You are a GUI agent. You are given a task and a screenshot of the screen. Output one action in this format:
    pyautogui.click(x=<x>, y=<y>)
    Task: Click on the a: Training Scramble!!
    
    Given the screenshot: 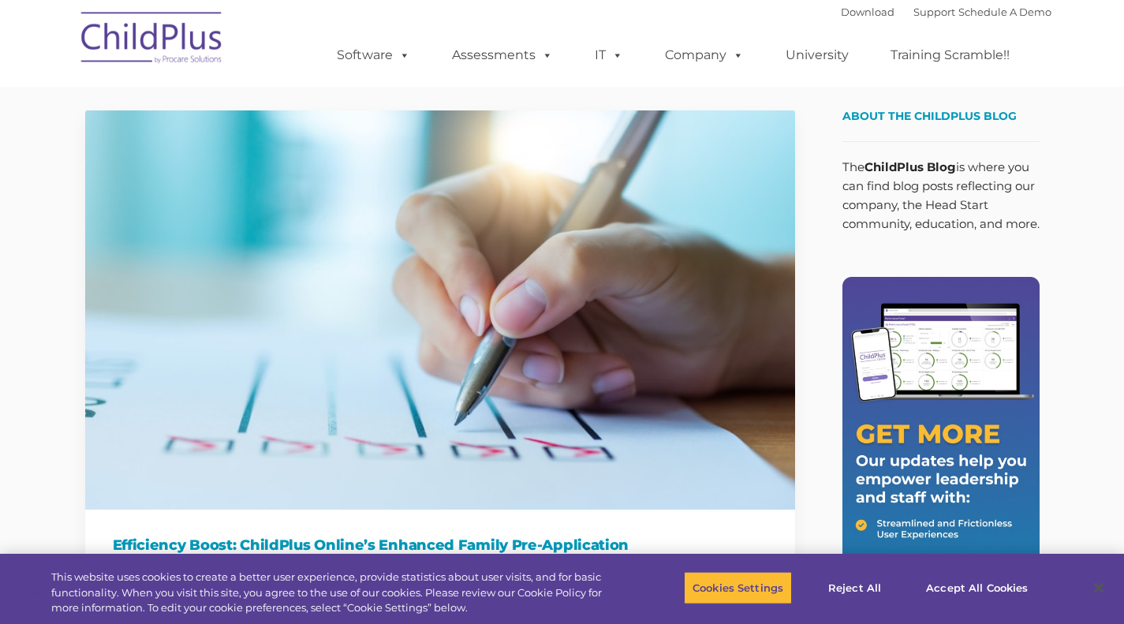 What is the action you would take?
    pyautogui.click(x=950, y=55)
    